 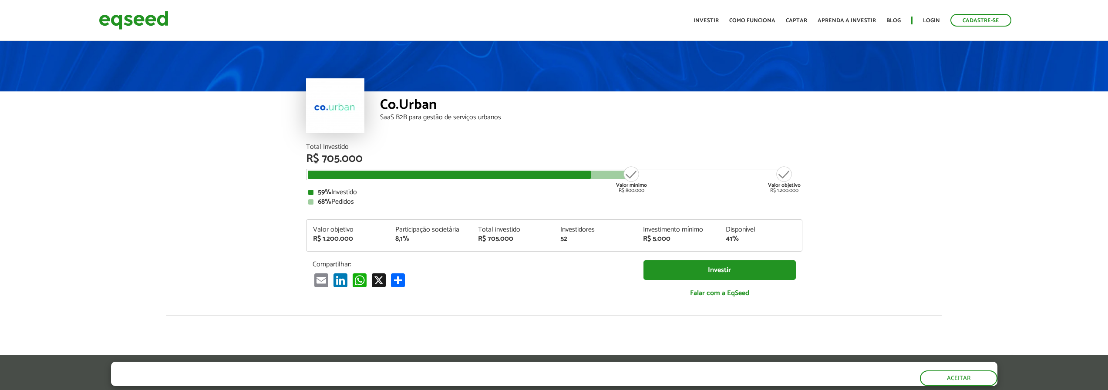 I want to click on div: Investidores, so click(x=595, y=230).